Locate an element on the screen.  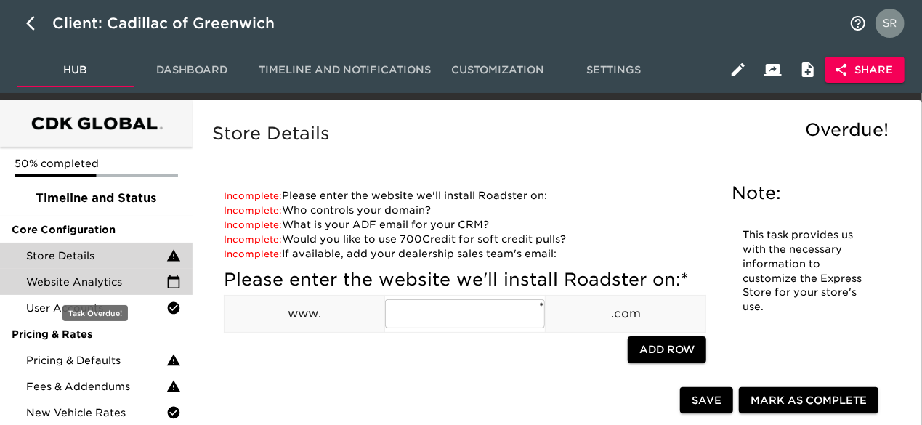
div: Client: Cadillac of Greenwich is located at coordinates (174, 23).